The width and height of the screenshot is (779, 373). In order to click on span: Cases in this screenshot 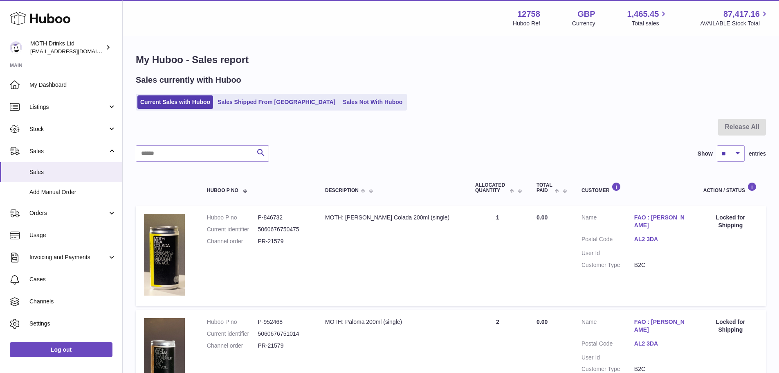, I will do `click(73, 279)`.